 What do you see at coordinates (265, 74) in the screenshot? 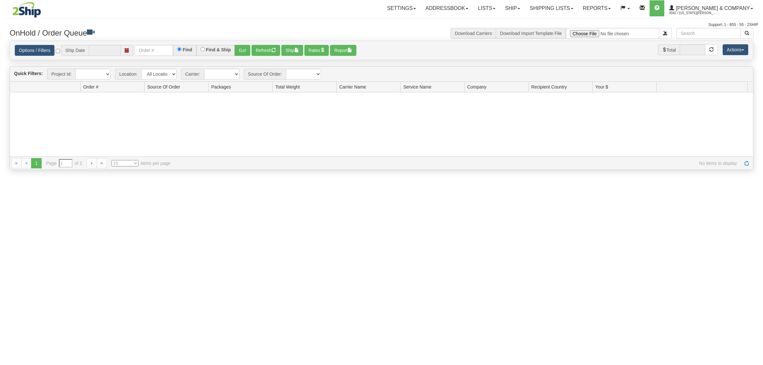
I see `span: Source Of Order:` at bounding box center [265, 74].